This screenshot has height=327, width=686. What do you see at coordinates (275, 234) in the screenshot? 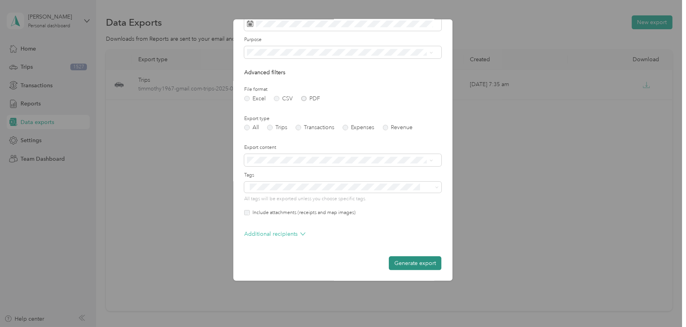
I see `p: Additional recipients` at bounding box center [275, 234].